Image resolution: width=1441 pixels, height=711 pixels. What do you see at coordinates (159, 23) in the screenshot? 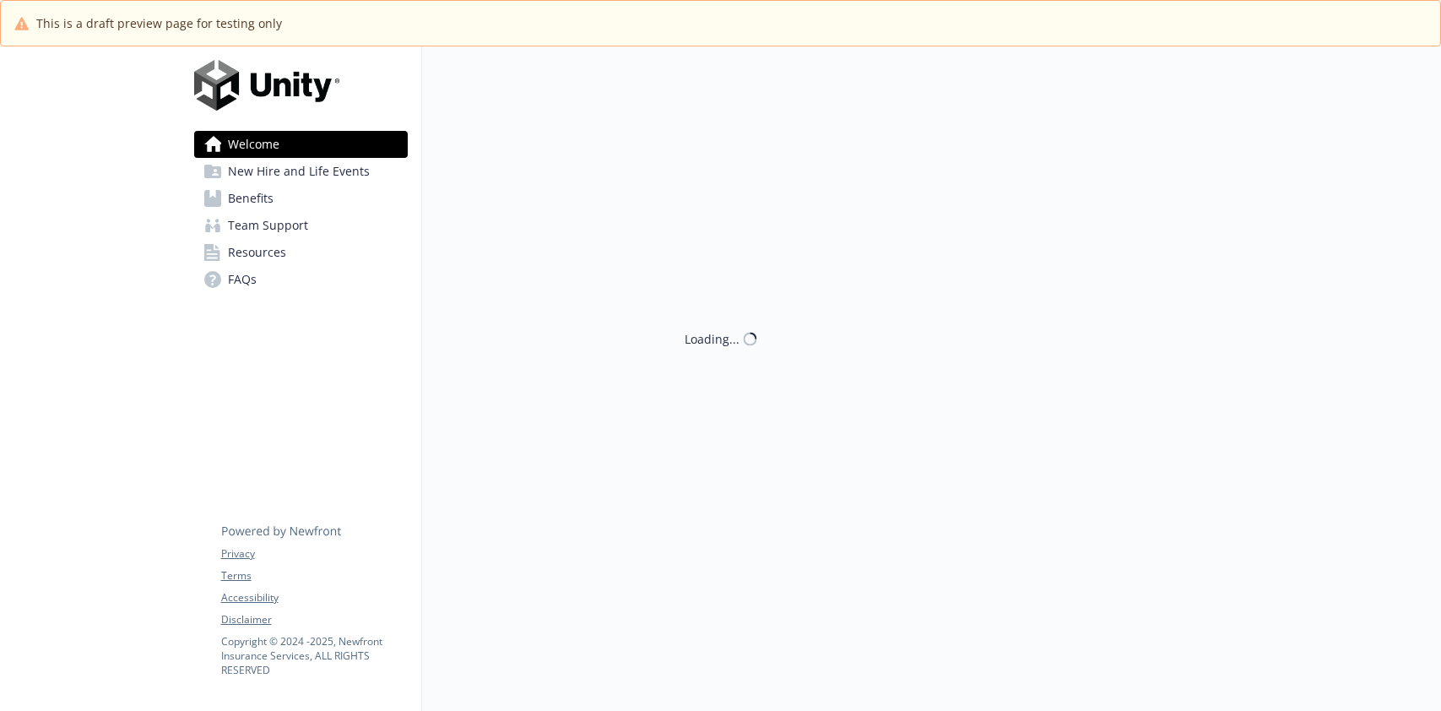
I see `span: This is a draft preview page for testing only` at bounding box center [159, 23].